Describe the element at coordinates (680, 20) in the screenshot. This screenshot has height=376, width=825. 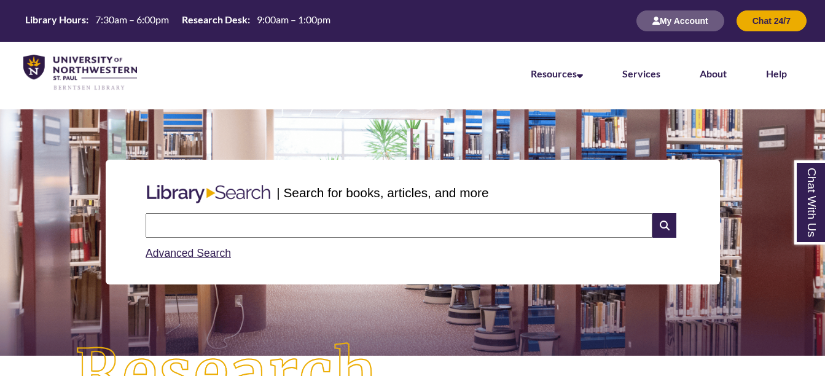
I see `a: My Account` at that location.